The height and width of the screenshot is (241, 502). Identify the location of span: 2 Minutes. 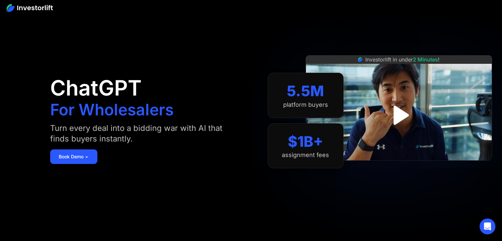
(426, 59).